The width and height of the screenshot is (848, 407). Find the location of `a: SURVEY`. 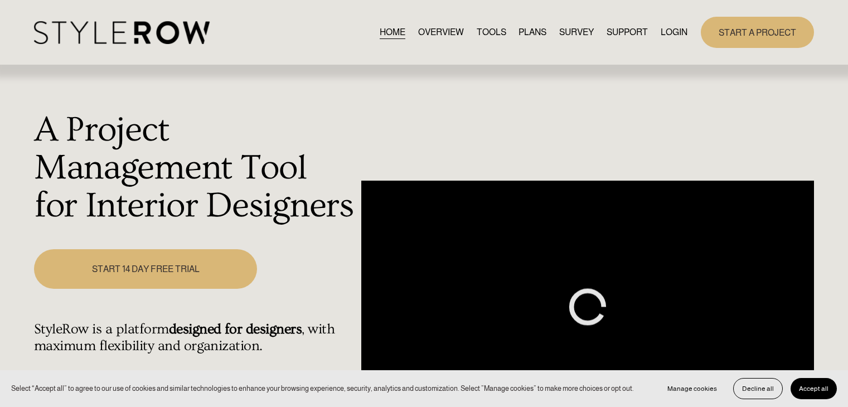

a: SURVEY is located at coordinates (576, 32).